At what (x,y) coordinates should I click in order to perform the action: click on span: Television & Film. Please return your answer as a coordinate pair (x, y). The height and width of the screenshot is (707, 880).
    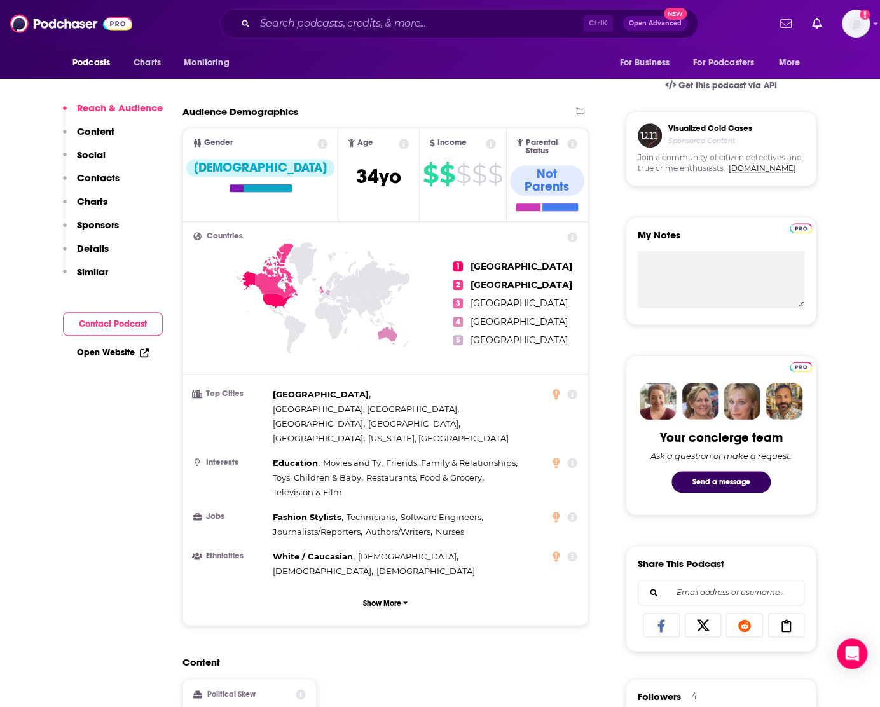
    Looking at the image, I should click on (307, 492).